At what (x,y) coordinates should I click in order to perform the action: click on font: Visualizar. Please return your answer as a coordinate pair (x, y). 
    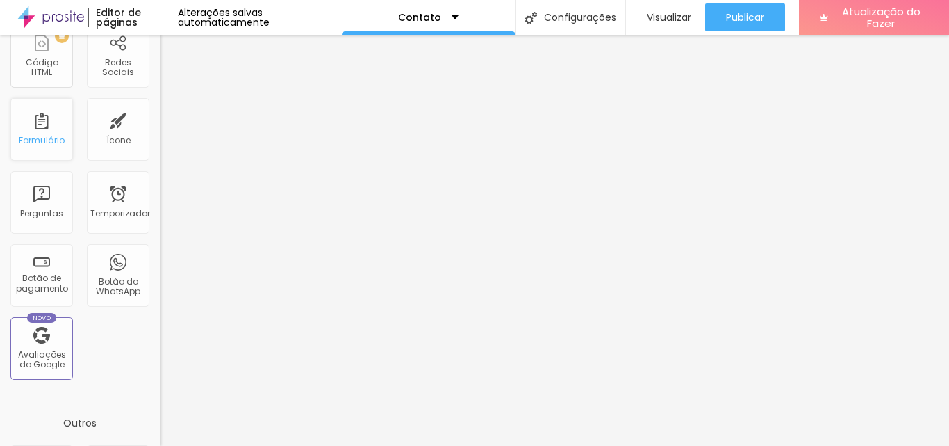
    Looking at the image, I should click on (669, 17).